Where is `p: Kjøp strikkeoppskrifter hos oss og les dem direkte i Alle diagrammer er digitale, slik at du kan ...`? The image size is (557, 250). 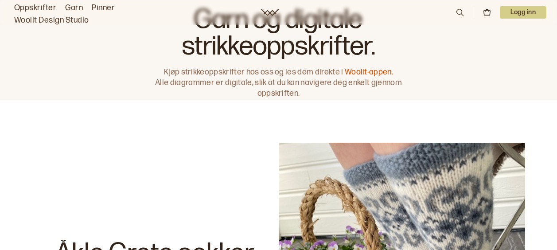
p: Kjøp strikkeoppskrifter hos oss og les dem direkte i Alle diagrammer er digitale, slik at du kan ... is located at coordinates (279, 83).